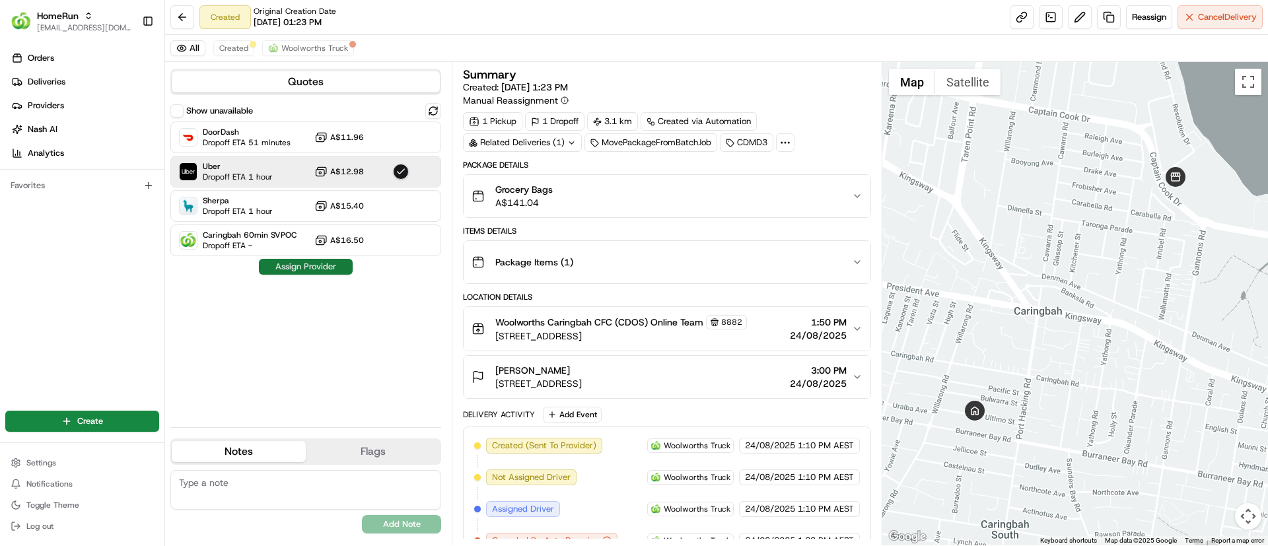  What do you see at coordinates (46, 106) in the screenshot?
I see `span: Providers` at bounding box center [46, 106].